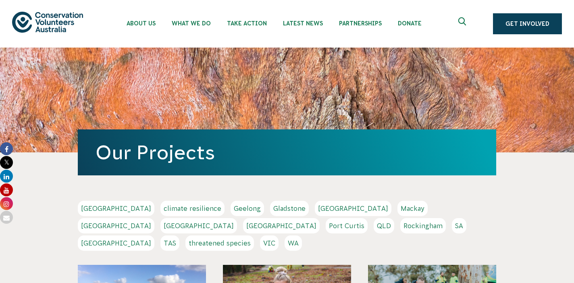 This screenshot has height=283, width=574. Describe the element at coordinates (247, 208) in the screenshot. I see `a: Geelong` at that location.